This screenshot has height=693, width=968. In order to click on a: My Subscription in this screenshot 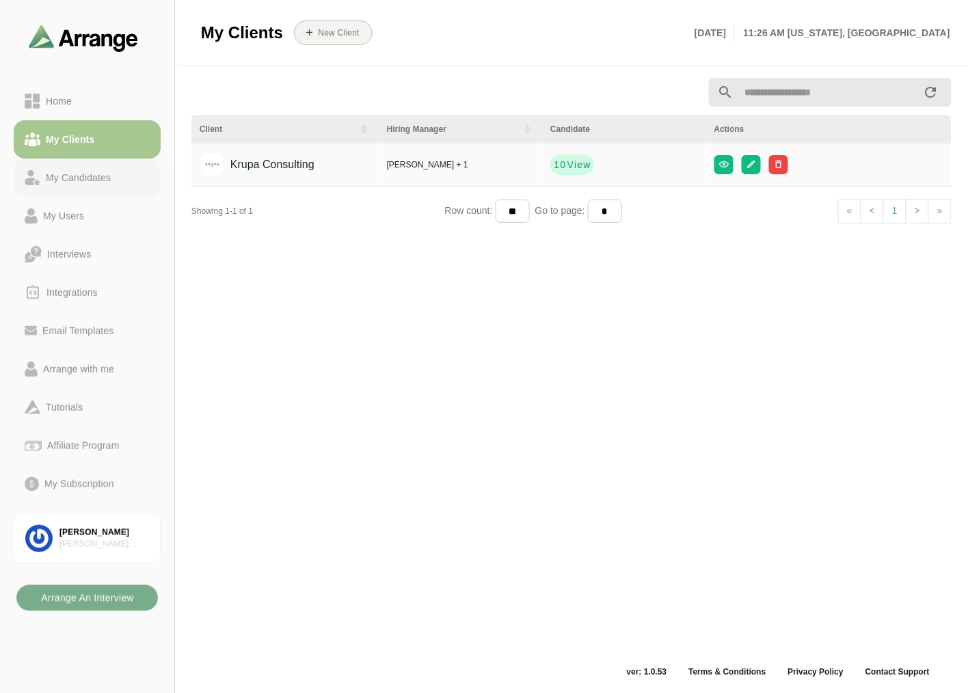, I will do `click(87, 484)`.